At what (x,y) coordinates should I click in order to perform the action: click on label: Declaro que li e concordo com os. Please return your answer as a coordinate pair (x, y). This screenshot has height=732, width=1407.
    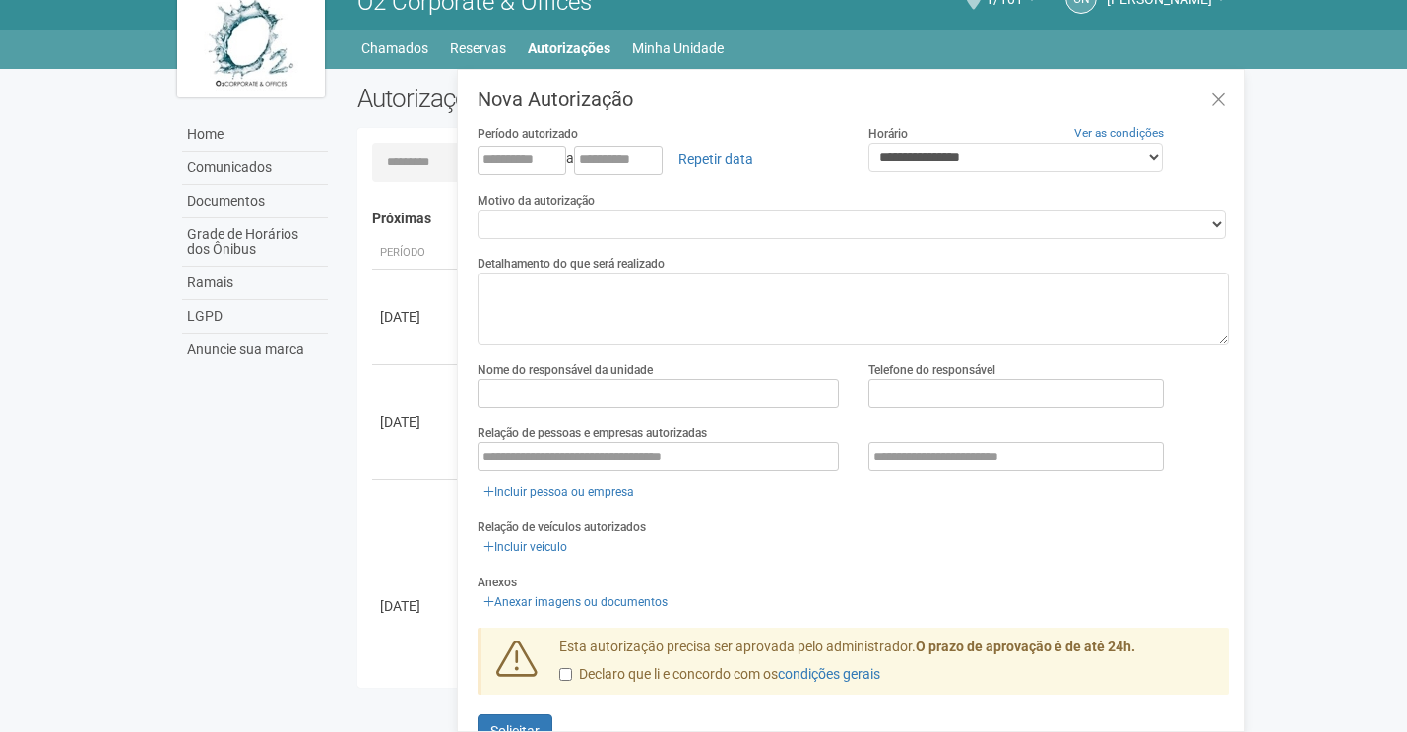
    Looking at the image, I should click on (719, 675).